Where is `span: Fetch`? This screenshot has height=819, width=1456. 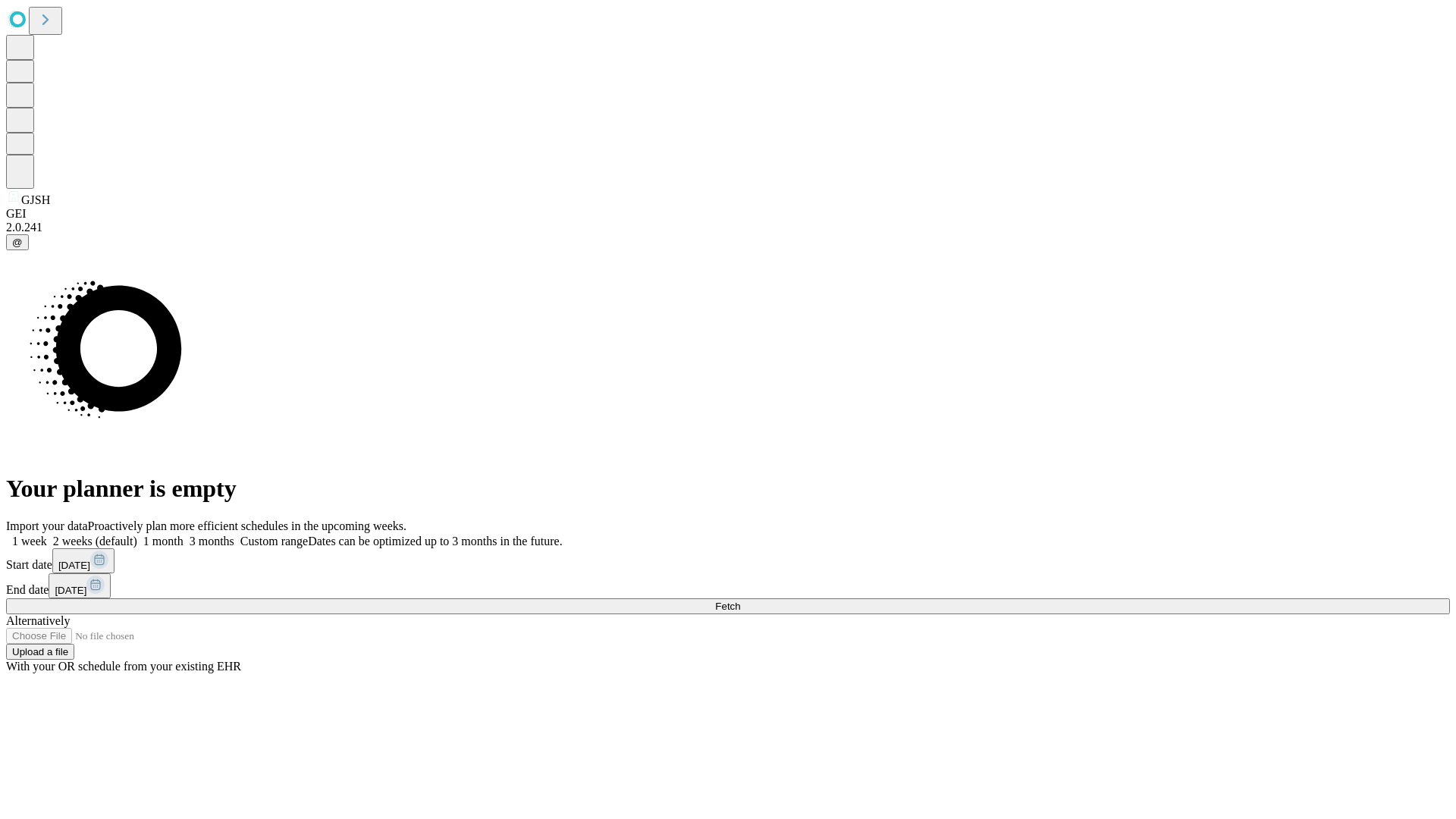
span: Fetch is located at coordinates (728, 606).